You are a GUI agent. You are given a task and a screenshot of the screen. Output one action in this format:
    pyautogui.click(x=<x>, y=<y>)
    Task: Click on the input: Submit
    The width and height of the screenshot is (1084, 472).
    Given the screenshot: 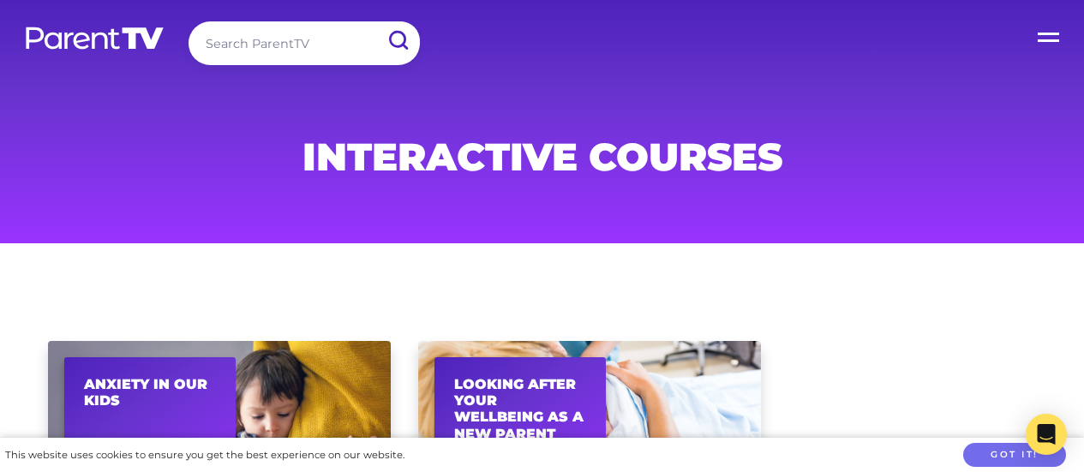 What is the action you would take?
    pyautogui.click(x=397, y=40)
    